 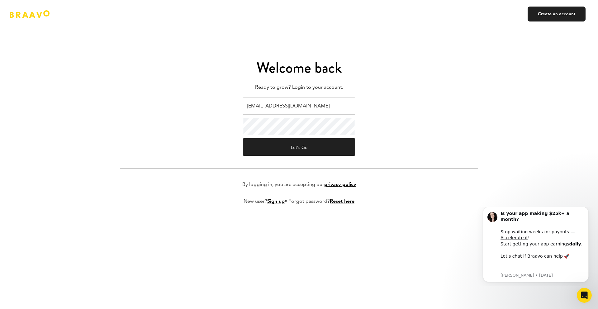 What do you see at coordinates (299, 147) in the screenshot?
I see `button: Let's Go` at bounding box center [299, 147].